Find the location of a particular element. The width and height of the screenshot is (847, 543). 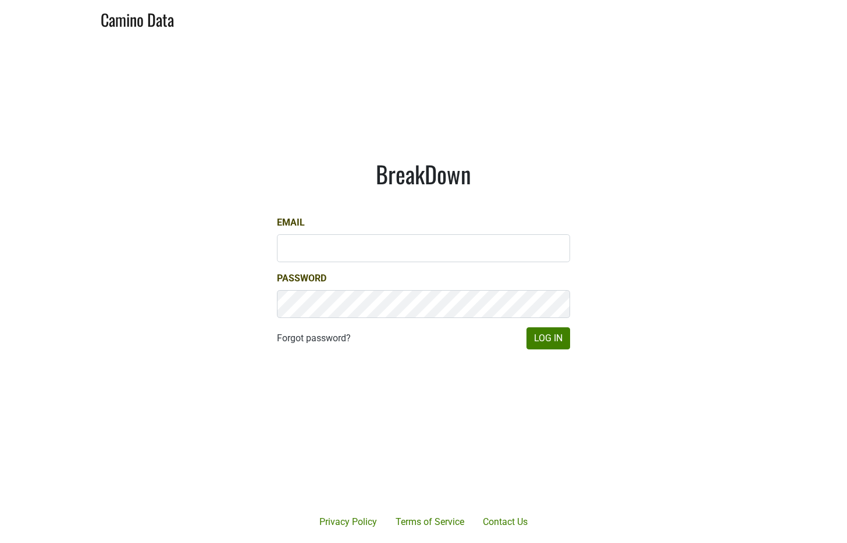

a: Privacy Policy is located at coordinates (348, 522).